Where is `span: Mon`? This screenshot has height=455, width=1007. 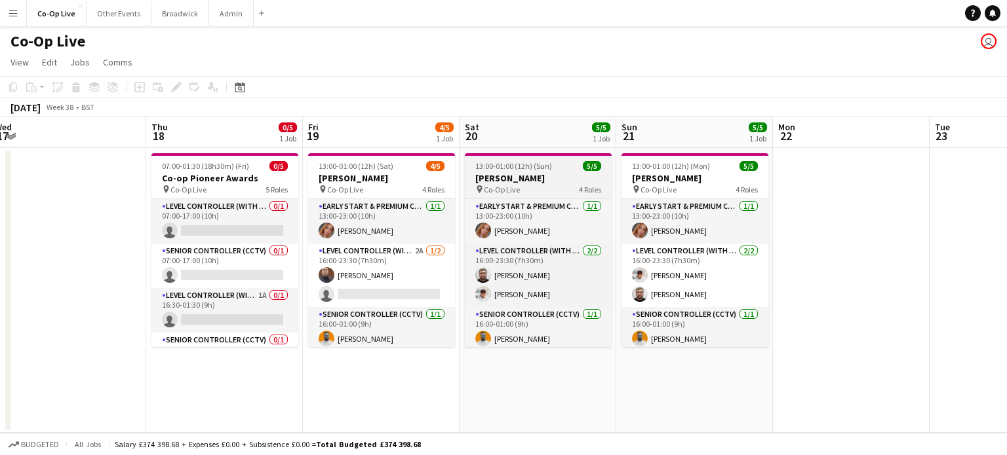
span: Mon is located at coordinates (786, 127).